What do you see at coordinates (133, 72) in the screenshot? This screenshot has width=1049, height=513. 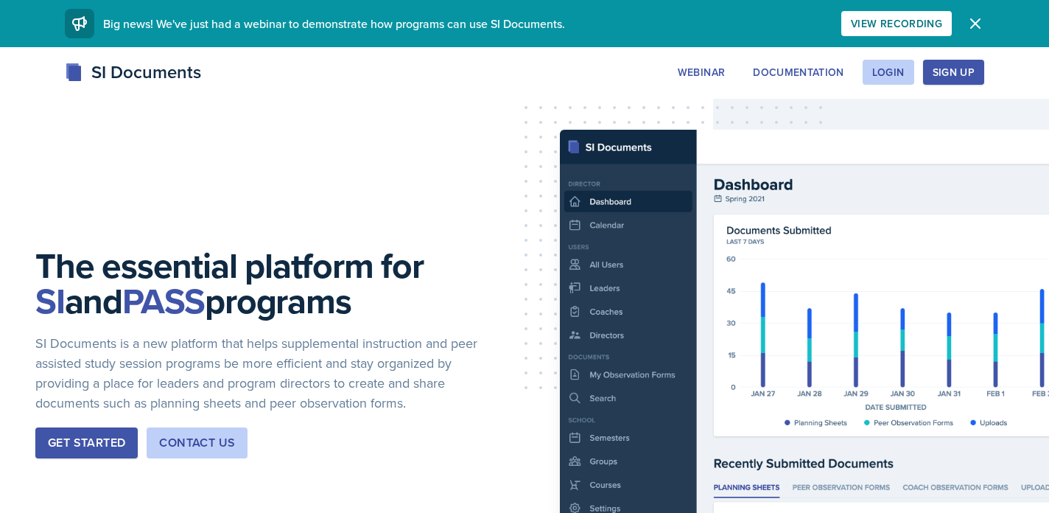 I see `div: SI Documents` at bounding box center [133, 72].